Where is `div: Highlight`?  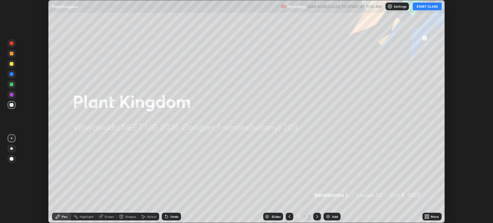 div: Highlight is located at coordinates (87, 217).